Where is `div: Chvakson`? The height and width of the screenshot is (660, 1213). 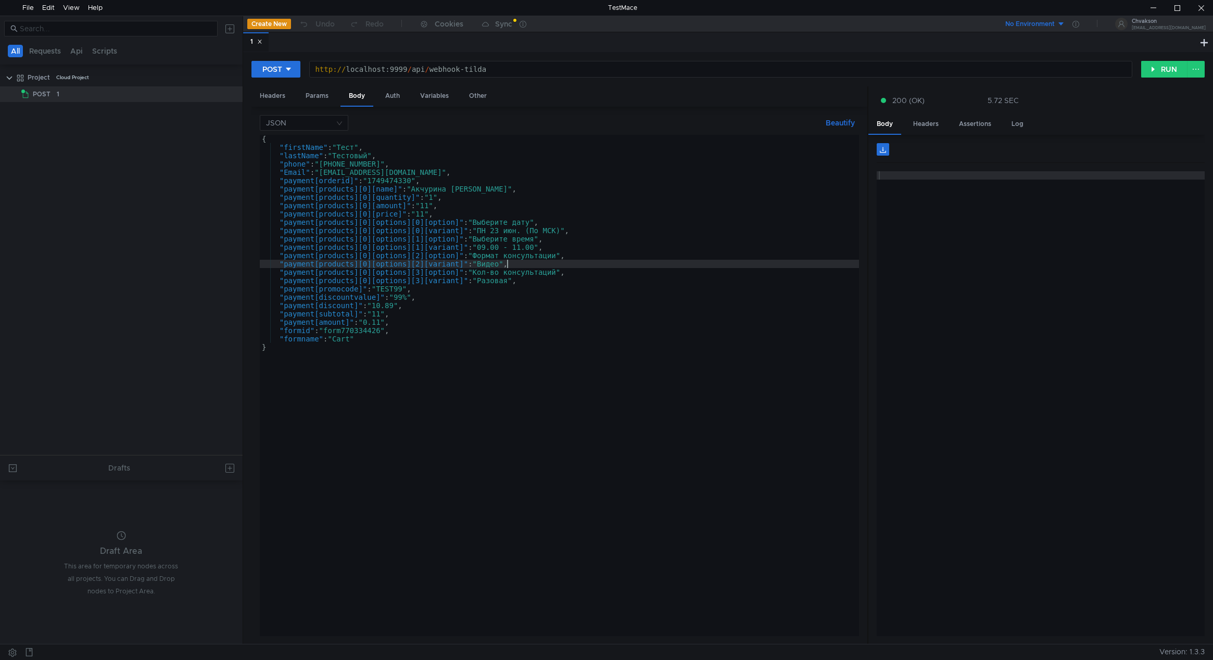 div: Chvakson is located at coordinates (1169, 21).